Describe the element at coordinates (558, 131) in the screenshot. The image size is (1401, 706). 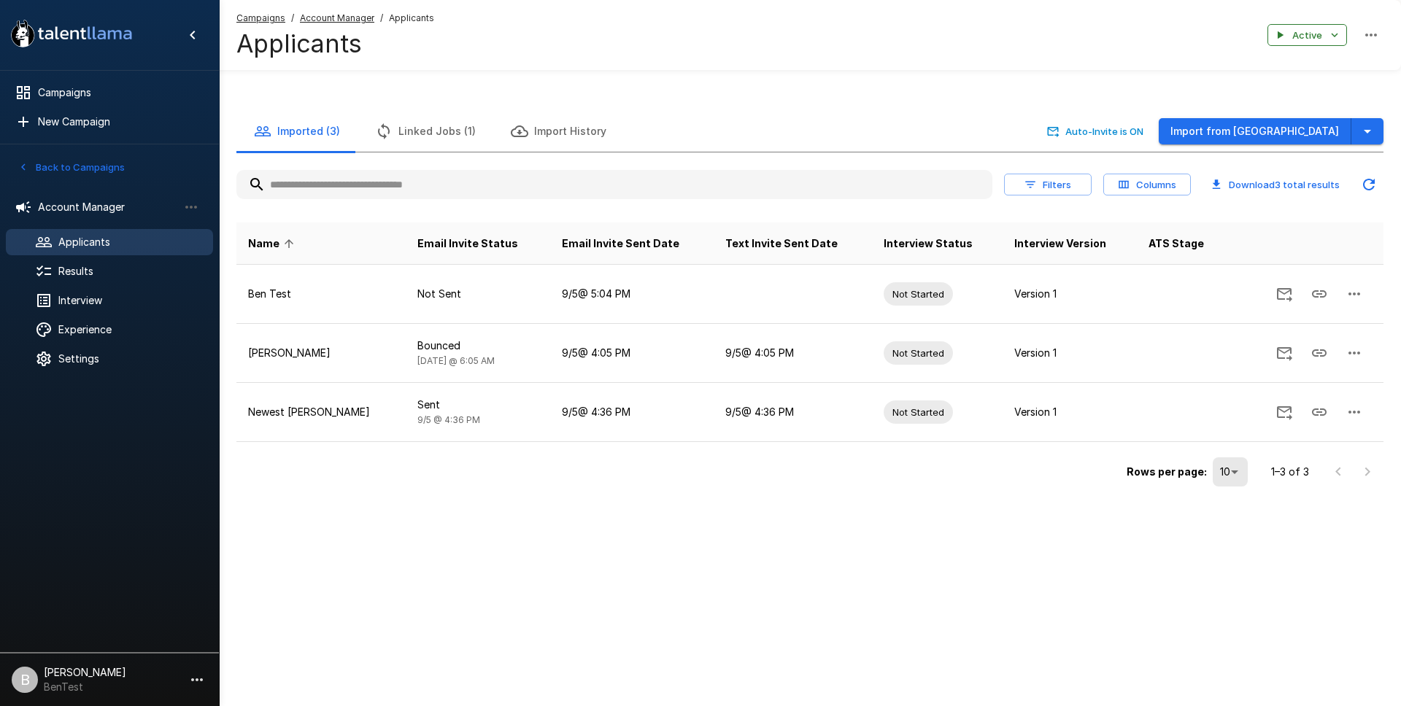
I see `button: Import History` at that location.